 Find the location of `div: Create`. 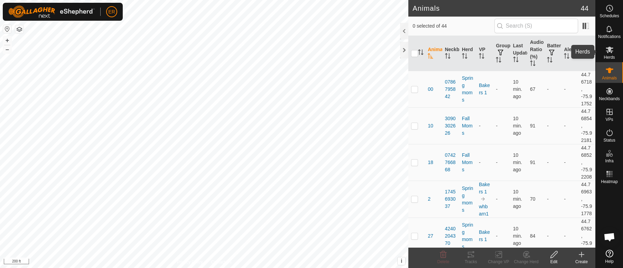

div: Create is located at coordinates (582, 262).